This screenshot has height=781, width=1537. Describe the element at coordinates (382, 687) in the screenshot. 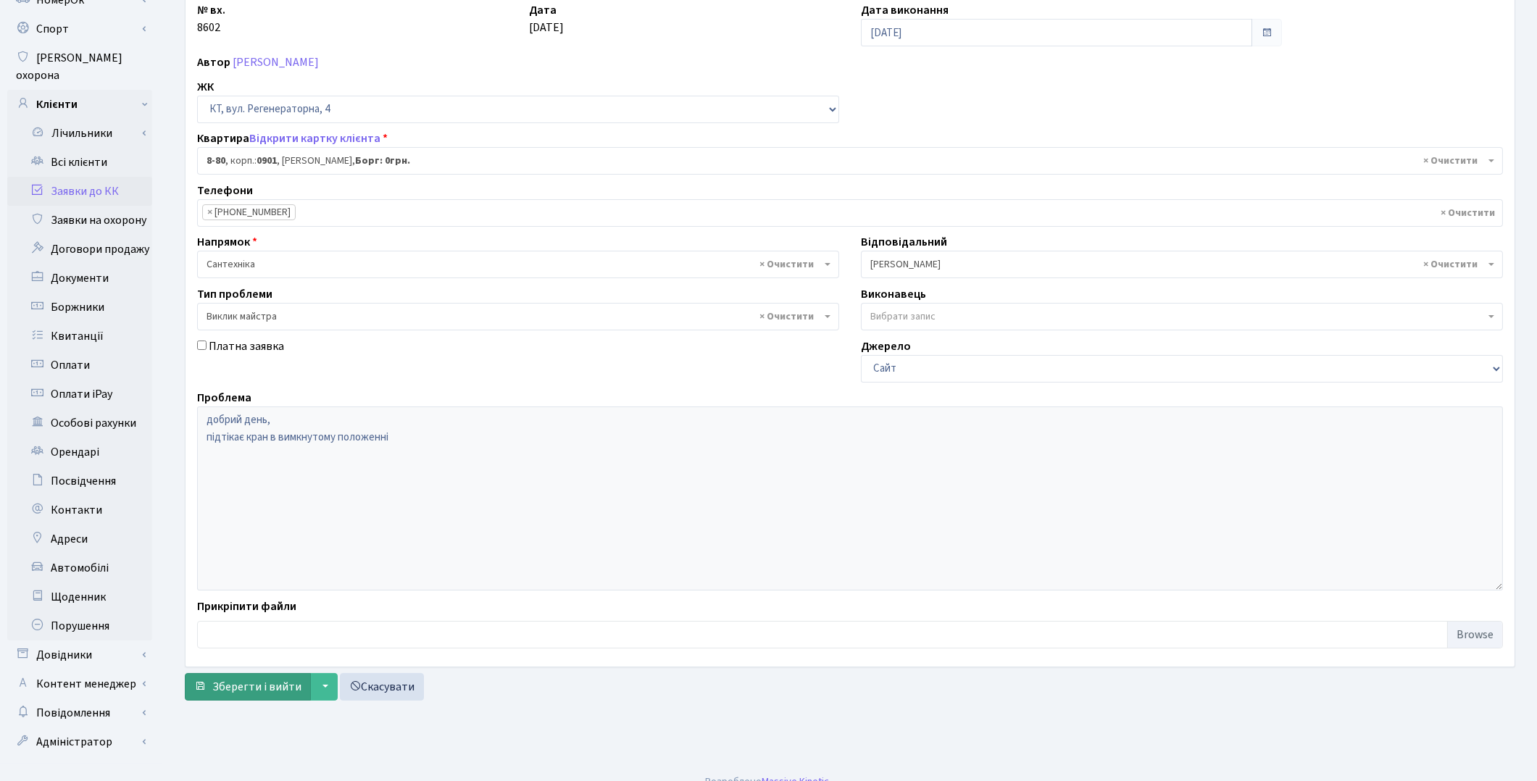

I see `a: Скасувати` at that location.